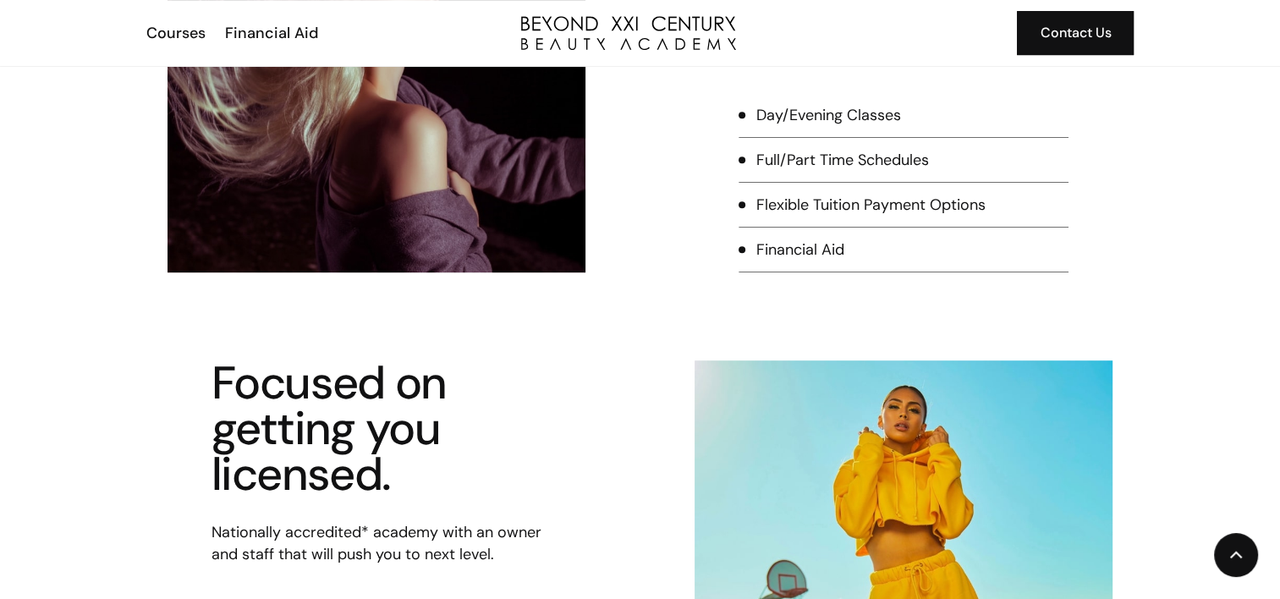 The height and width of the screenshot is (599, 1280). I want to click on a: Financial Aid, so click(270, 33).